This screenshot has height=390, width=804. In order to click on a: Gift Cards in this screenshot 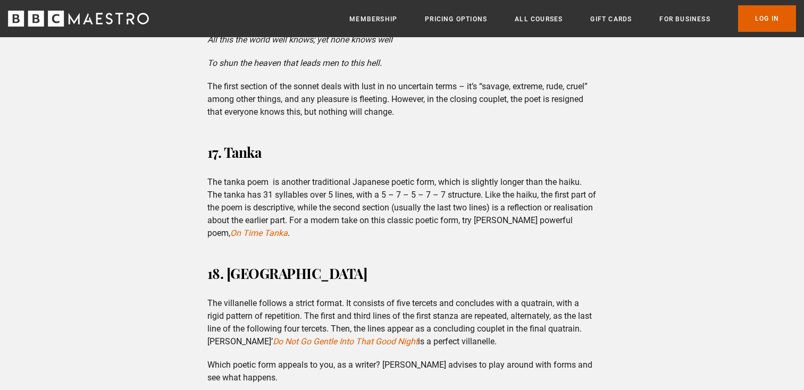, I will do `click(611, 19)`.